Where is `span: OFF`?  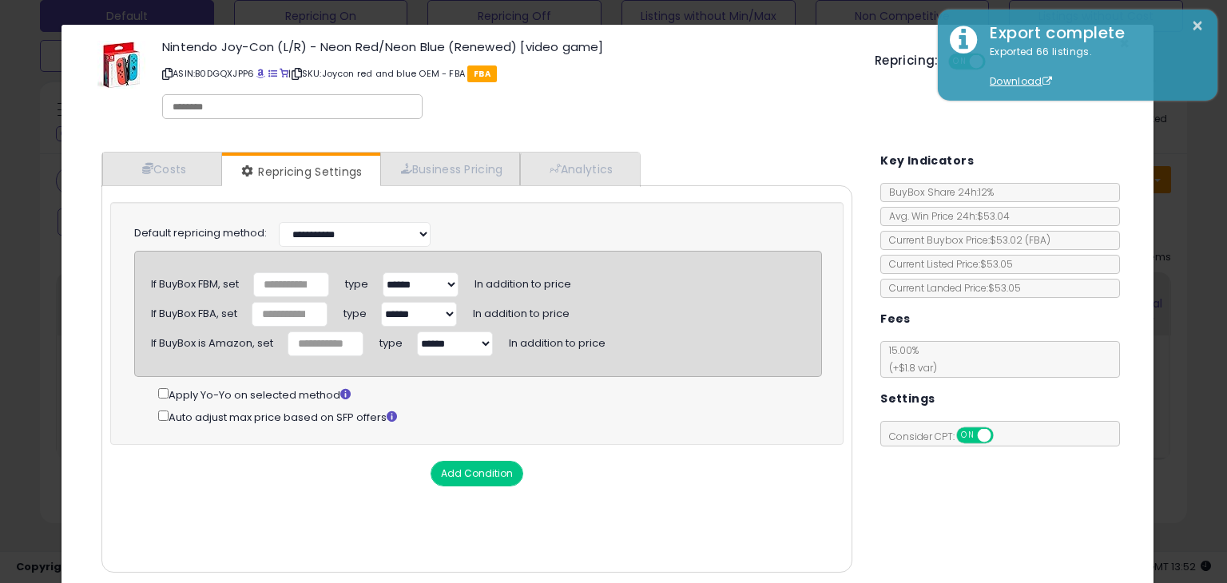
span: OFF is located at coordinates (1004, 435).